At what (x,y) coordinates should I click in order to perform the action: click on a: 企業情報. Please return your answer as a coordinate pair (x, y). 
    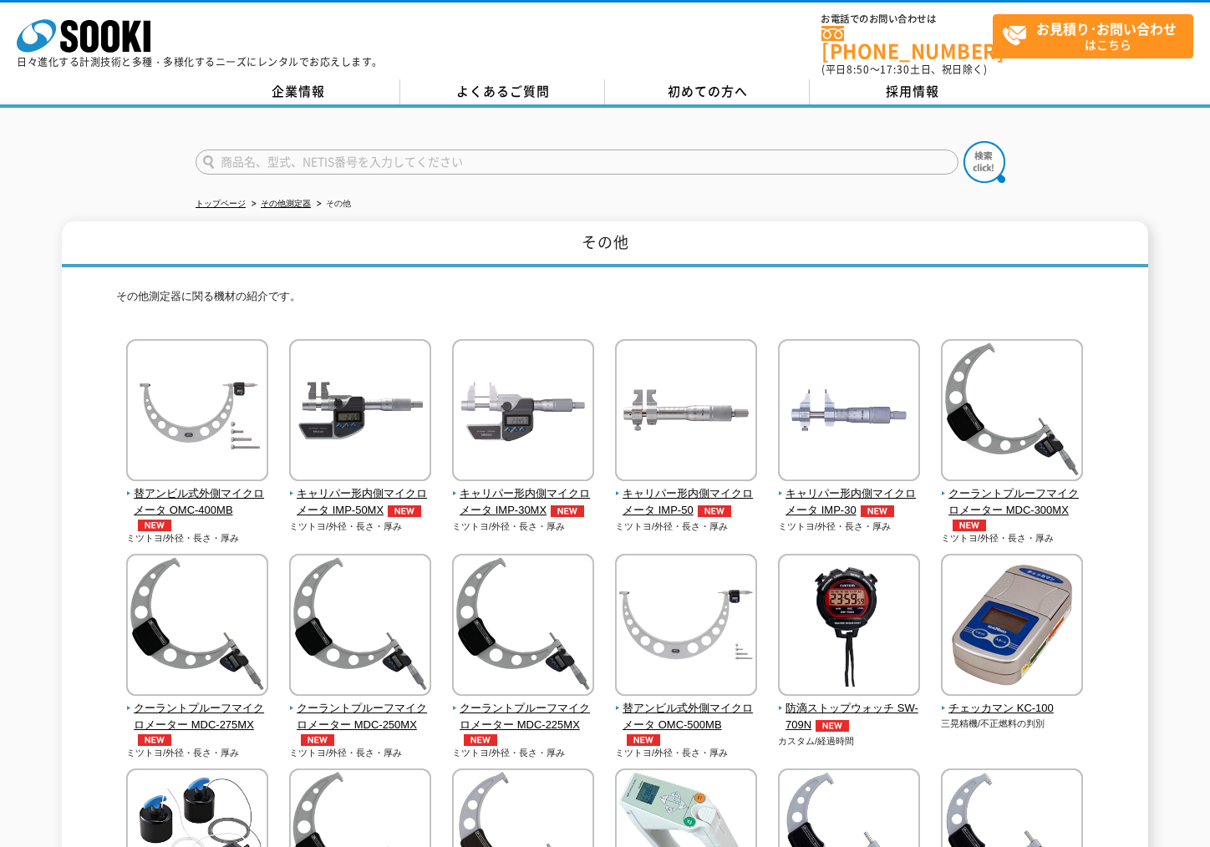
    Looking at the image, I should click on (297, 92).